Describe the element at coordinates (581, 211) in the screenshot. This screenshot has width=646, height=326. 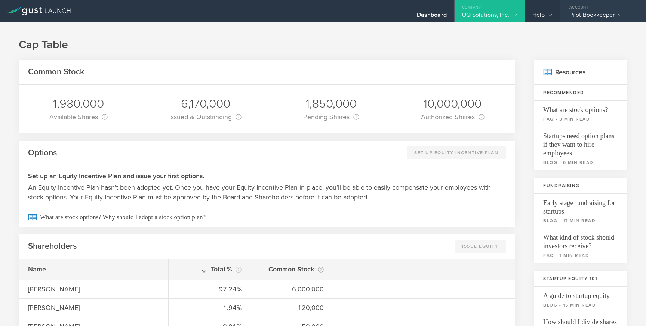
I see `a: Early stage fundraising for startupsblog - 17 min read` at that location.